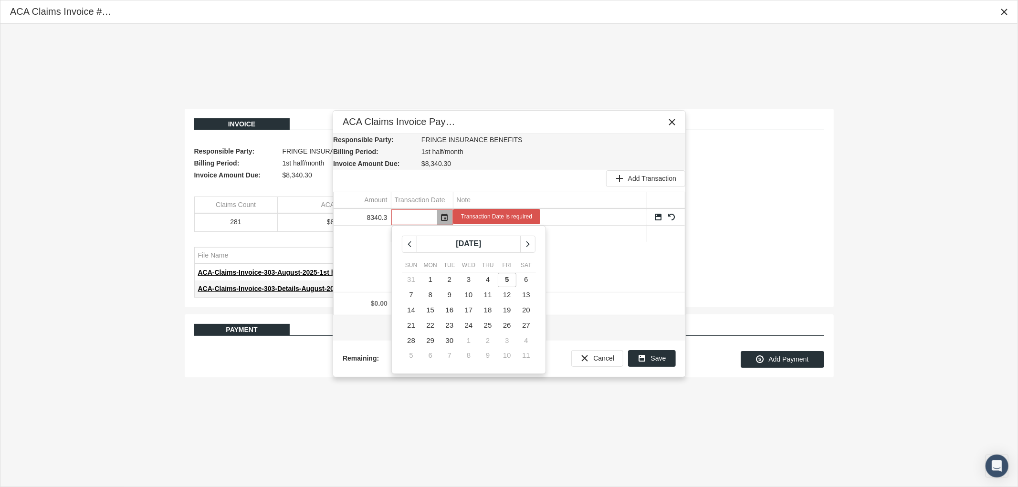 Image resolution: width=1018 pixels, height=487 pixels. Describe the element at coordinates (402, 214) in the screenshot. I see `div: Data grid` at that location.